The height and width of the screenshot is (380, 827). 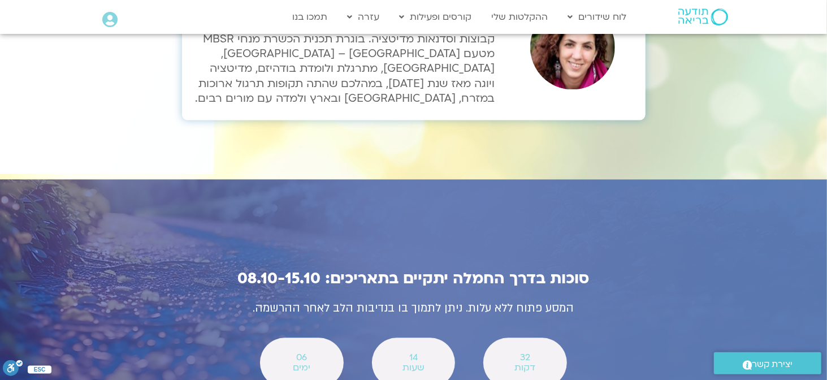 I want to click on a: ההקלטות שלי, so click(x=520, y=17).